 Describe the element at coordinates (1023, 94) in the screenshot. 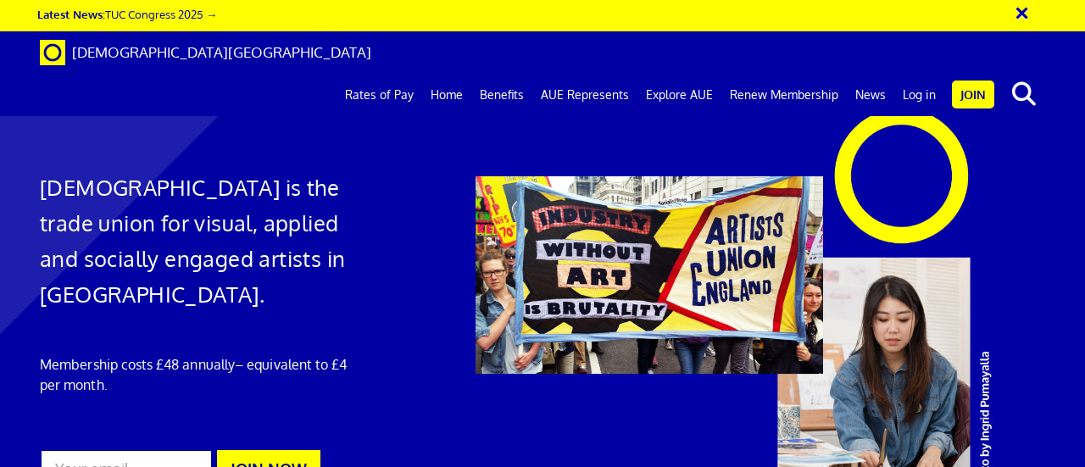

I see `button: search` at that location.